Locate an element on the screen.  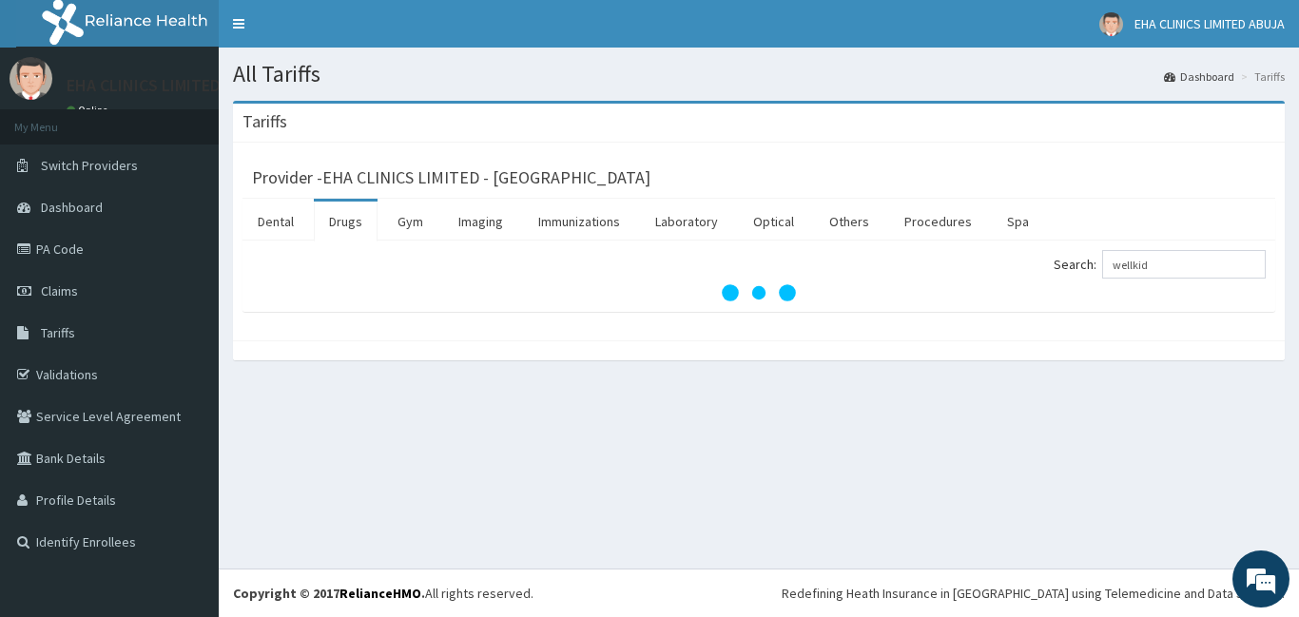
a: Others is located at coordinates (849, 222).